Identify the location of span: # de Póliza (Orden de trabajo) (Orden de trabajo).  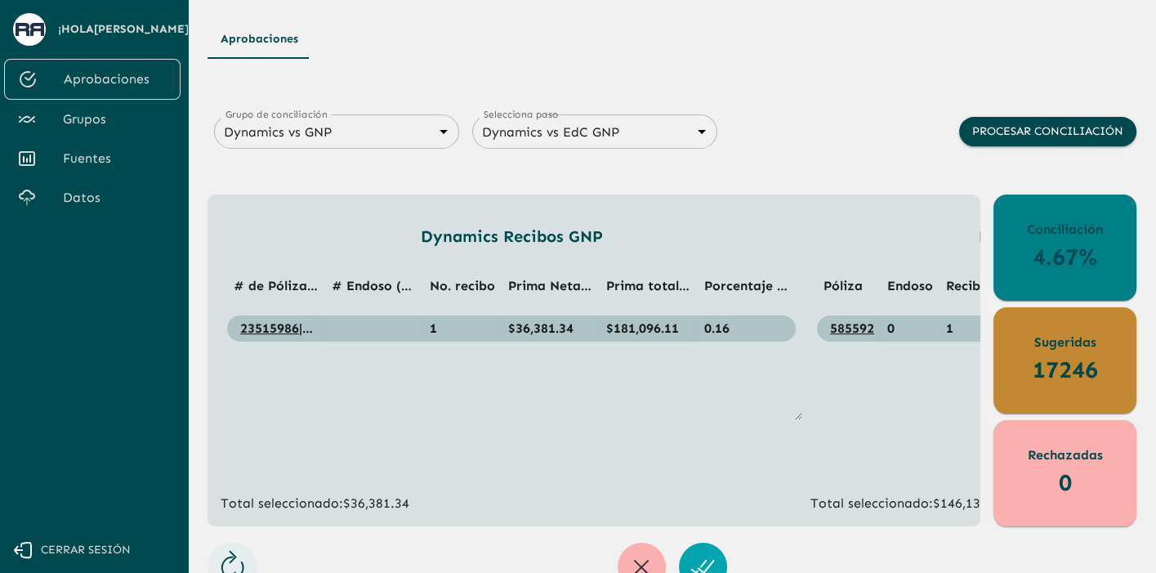
(395, 285).